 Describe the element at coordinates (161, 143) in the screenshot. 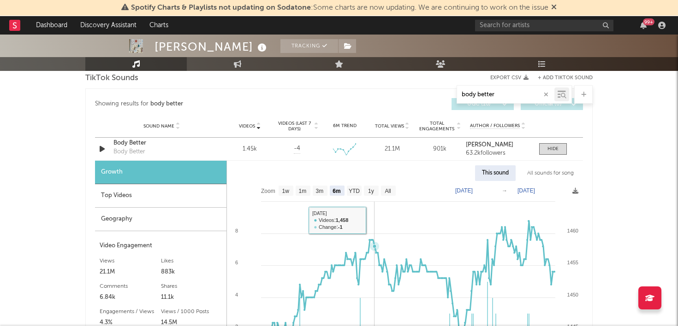

I see `a: Body Better` at that location.